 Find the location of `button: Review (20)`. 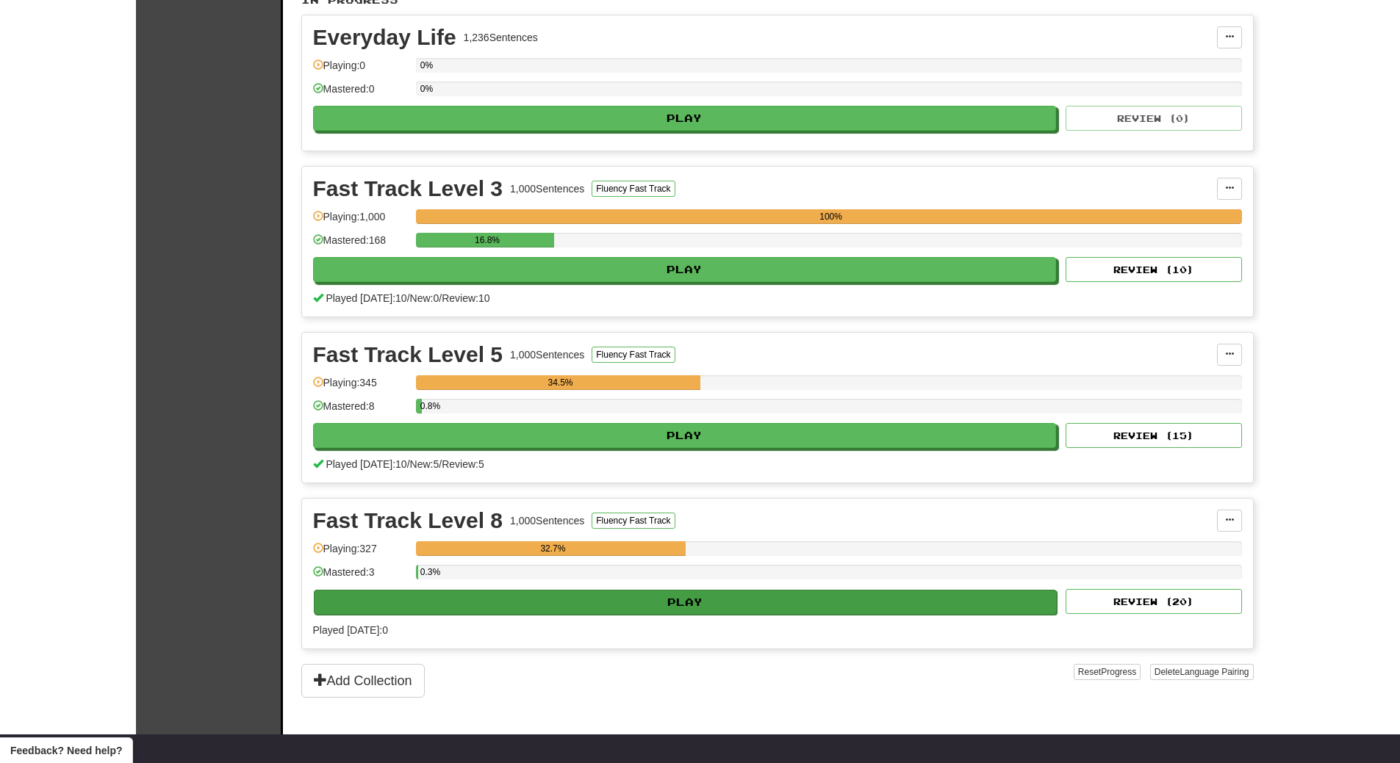

button: Review (20) is located at coordinates (1154, 602).